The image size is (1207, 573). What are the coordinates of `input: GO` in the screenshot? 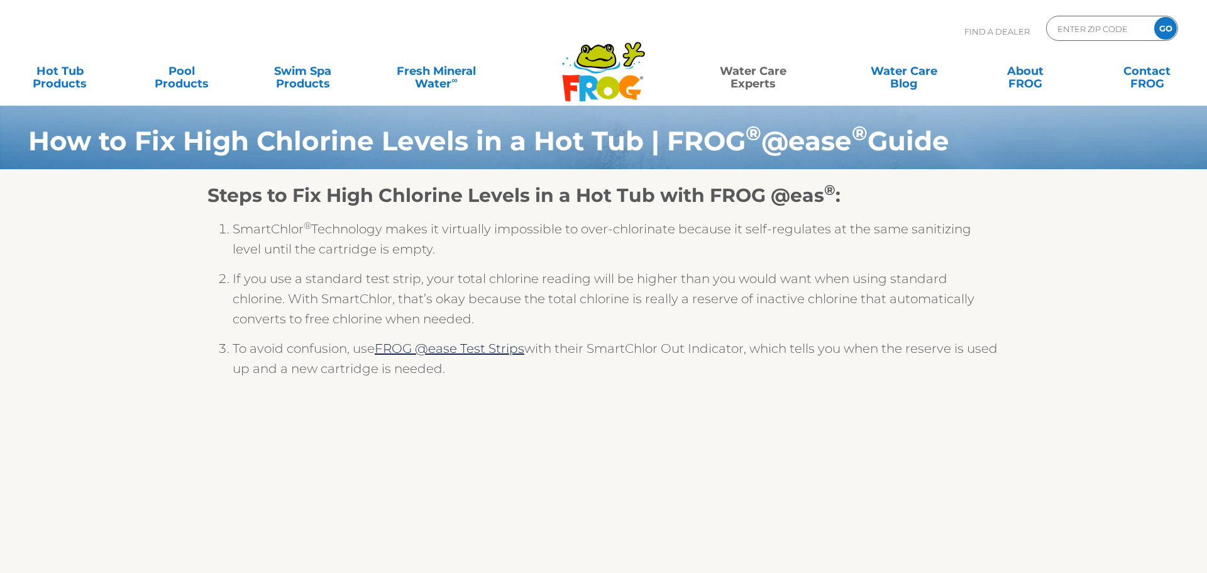 It's located at (1166, 28).